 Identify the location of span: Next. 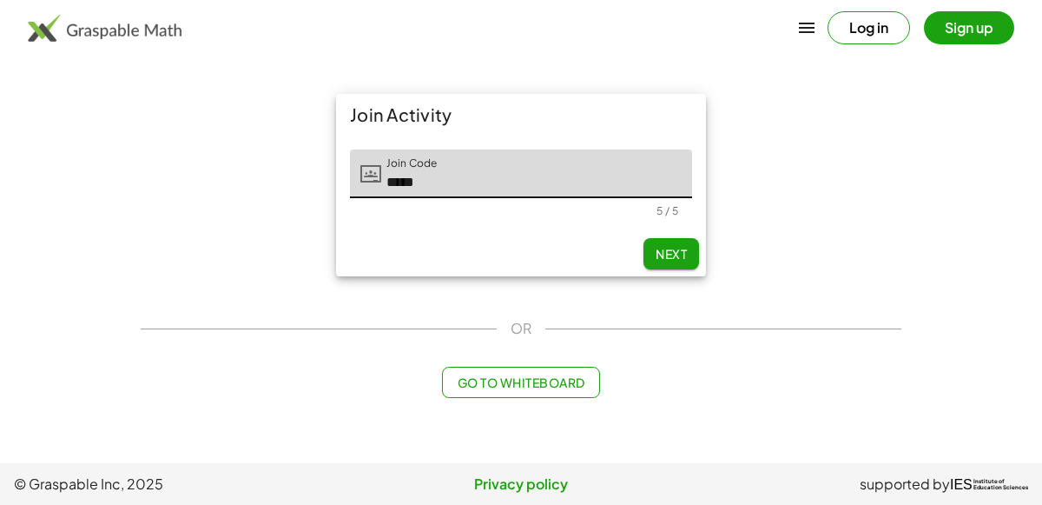
(671, 254).